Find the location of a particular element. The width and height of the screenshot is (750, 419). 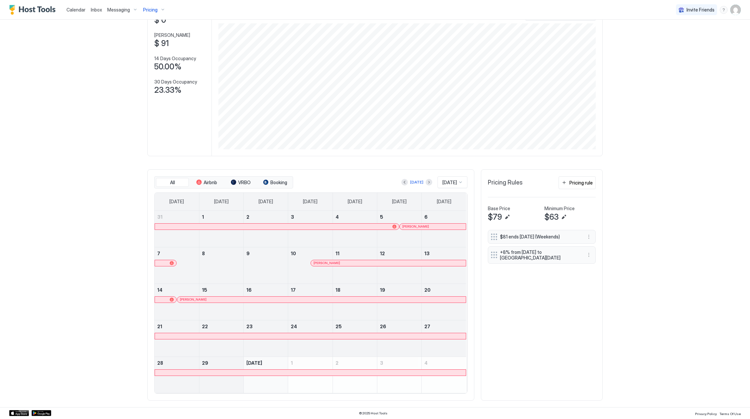

span: VRBO is located at coordinates (244, 183).